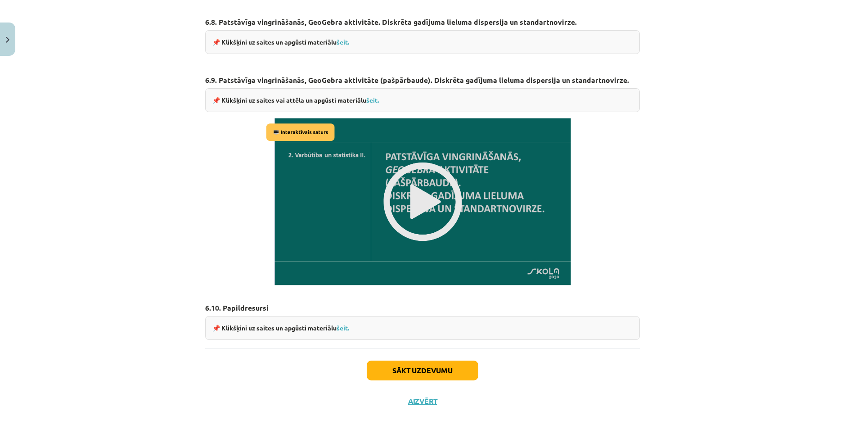 This screenshot has width=845, height=434. What do you see at coordinates (8, 40) in the screenshot?
I see `img: icon-close-lesson-0947bae3869378f0d4975bcd49f059093ad1ed9edebbc8119c70593378902aed.svg` at bounding box center [8, 40].